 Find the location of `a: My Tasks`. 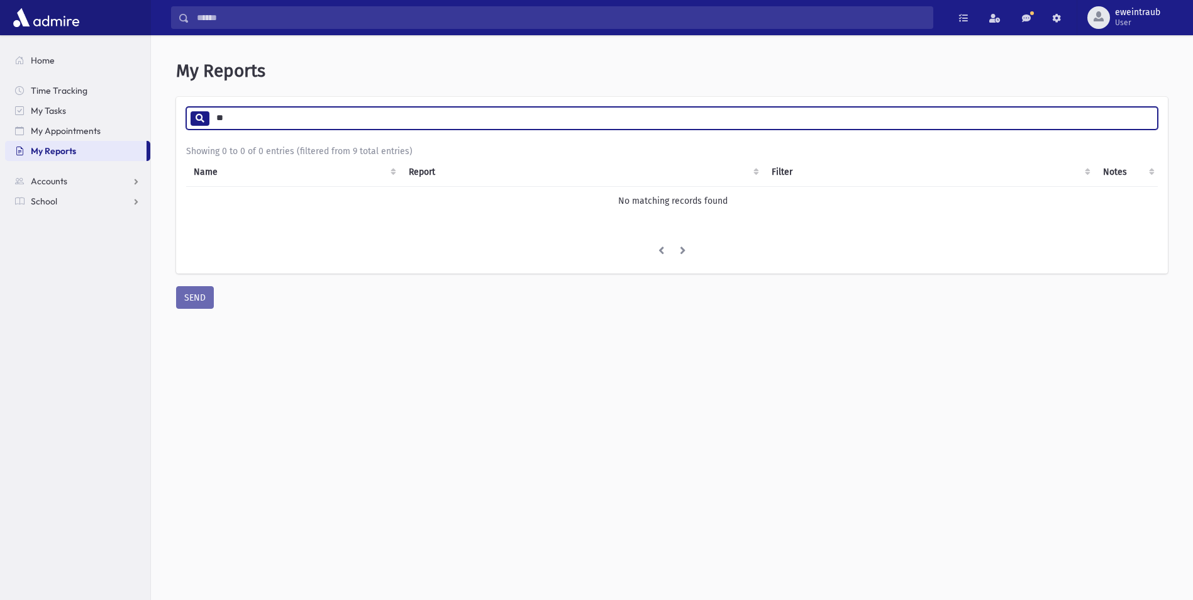

a: My Tasks is located at coordinates (77, 111).